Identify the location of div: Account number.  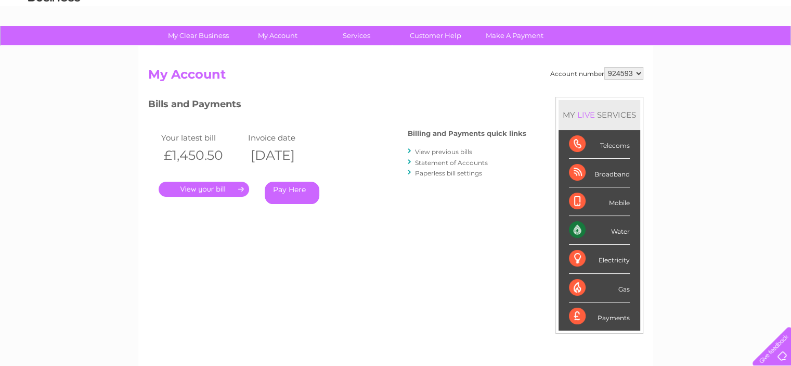
(596, 73).